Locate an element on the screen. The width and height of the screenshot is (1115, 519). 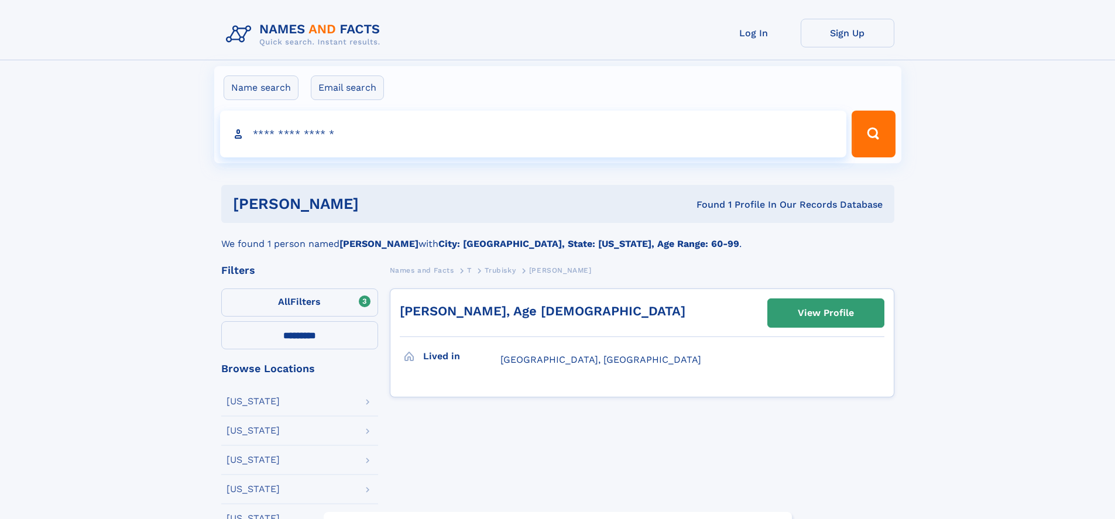
div: Found 1 Profile In Our Records Database is located at coordinates (705, 205).